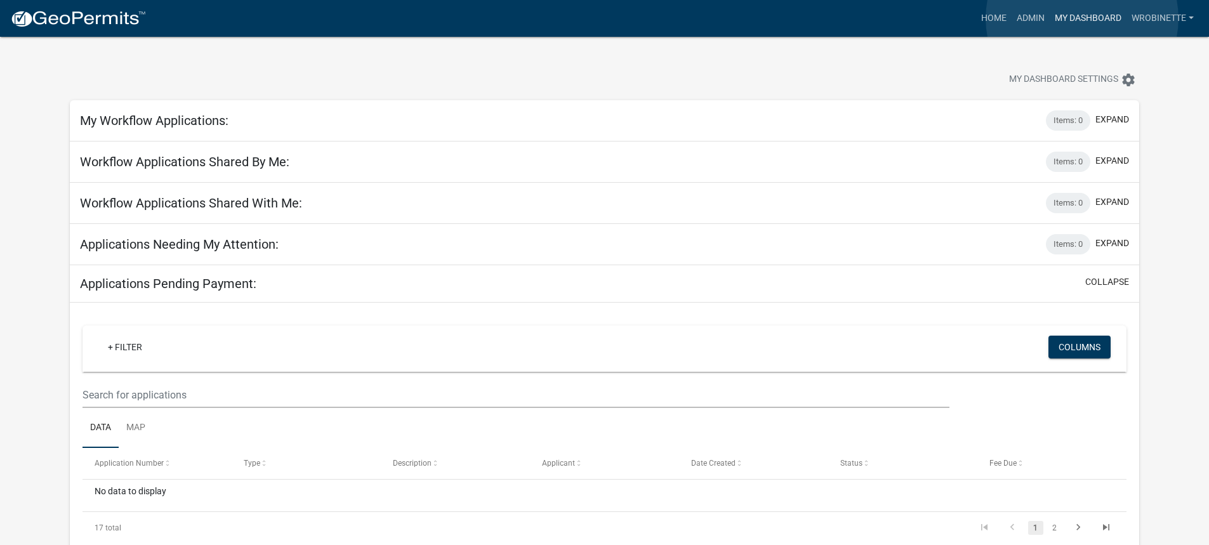 Image resolution: width=1209 pixels, height=545 pixels. What do you see at coordinates (1051, 463) in the screenshot?
I see `datatable-header-cell: Fee Due` at bounding box center [1051, 463].